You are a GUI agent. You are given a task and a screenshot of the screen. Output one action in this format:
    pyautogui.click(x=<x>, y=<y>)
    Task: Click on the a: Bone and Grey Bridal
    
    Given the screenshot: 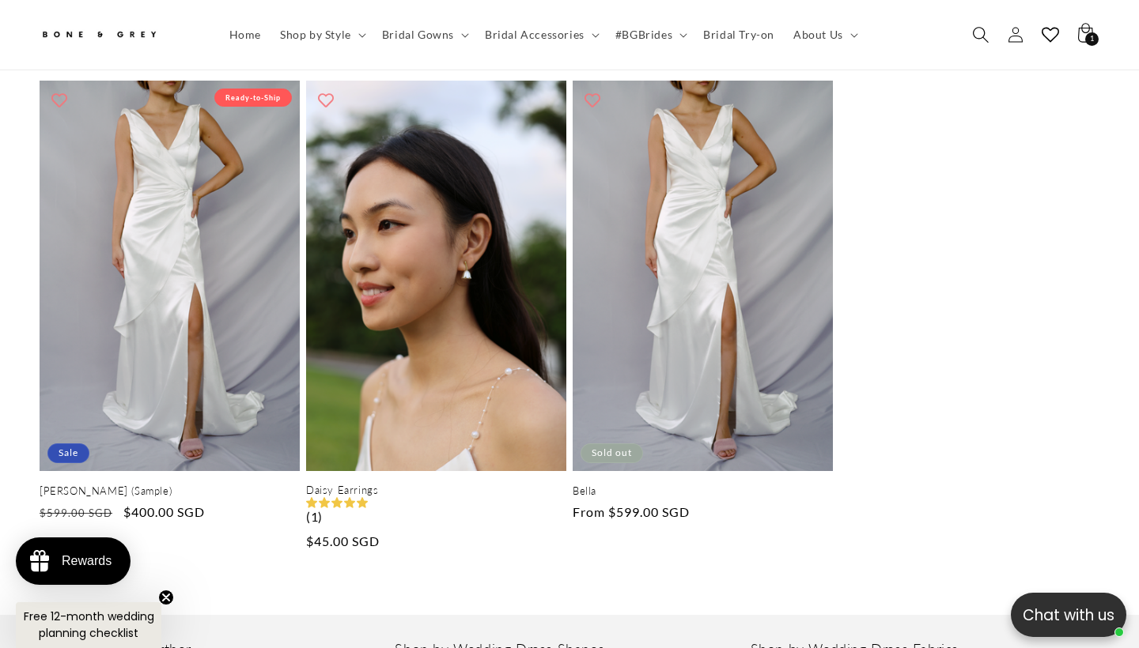 What is the action you would take?
    pyautogui.click(x=119, y=35)
    